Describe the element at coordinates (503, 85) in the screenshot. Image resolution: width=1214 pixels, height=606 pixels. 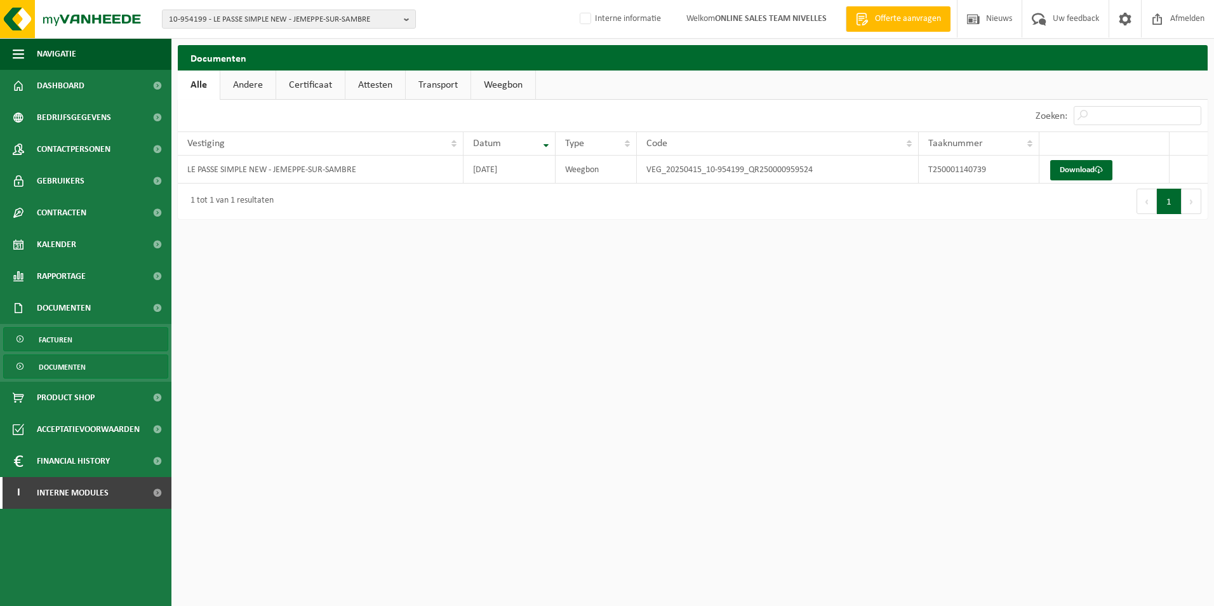
I see `a: Weegbon` at that location.